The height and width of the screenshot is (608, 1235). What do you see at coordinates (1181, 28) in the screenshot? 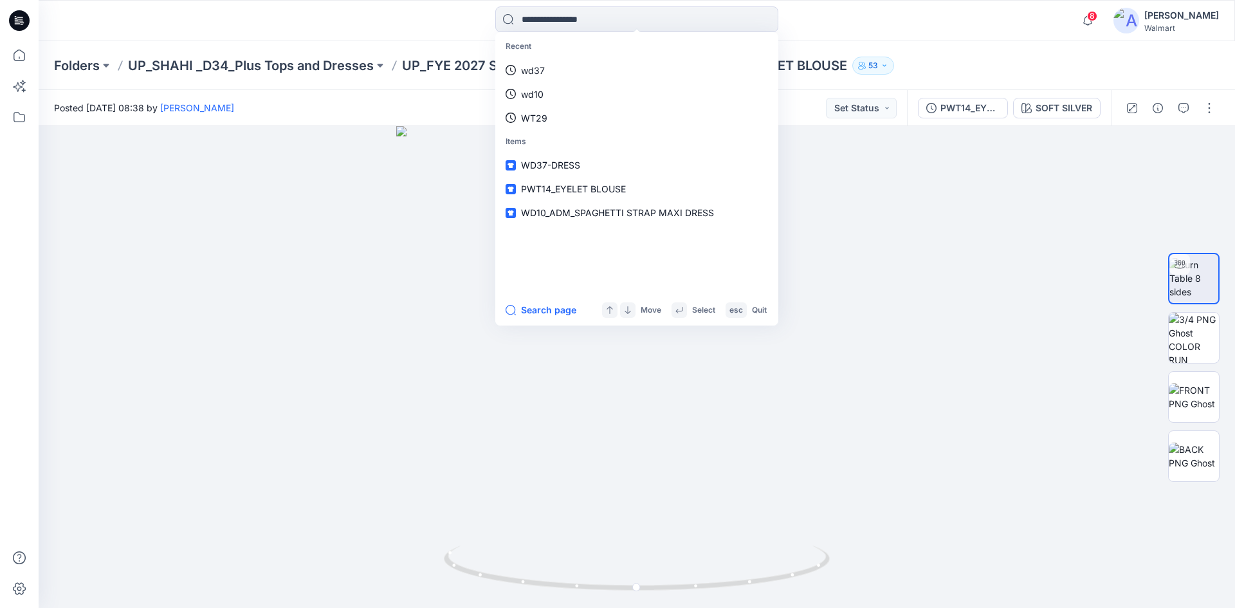
I see `div: Walmart` at bounding box center [1181, 28].